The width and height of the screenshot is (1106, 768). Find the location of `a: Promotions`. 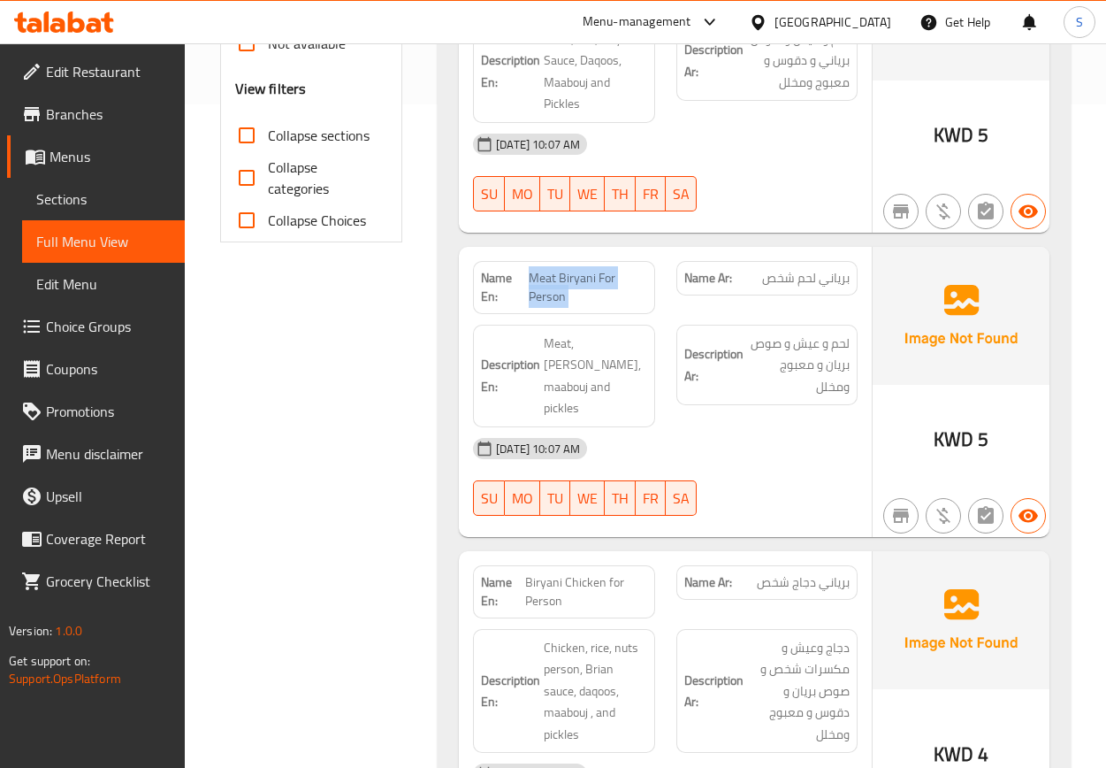

a: Promotions is located at coordinates (96, 411).